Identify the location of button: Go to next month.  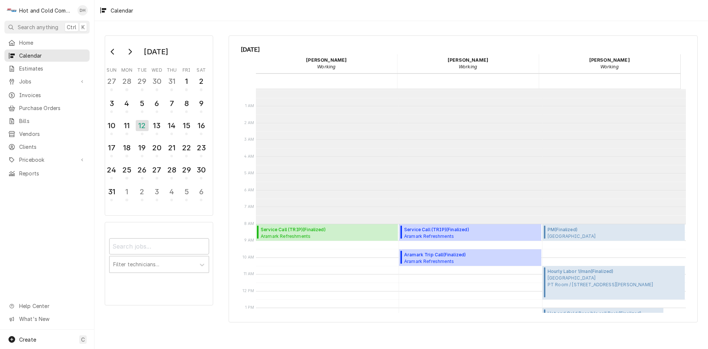
(130, 52).